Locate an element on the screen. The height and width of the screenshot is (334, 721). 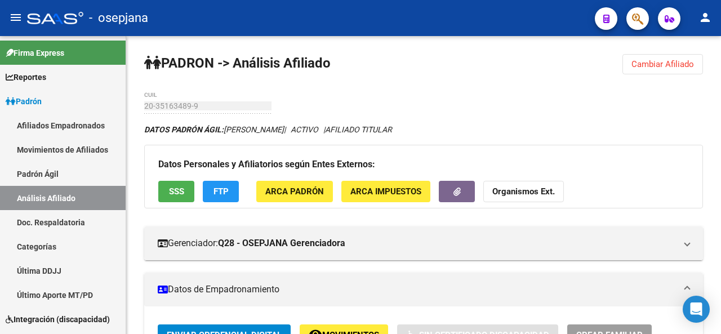
strong: Q28 - OSEPJANA Gerenciadora is located at coordinates (282, 243).